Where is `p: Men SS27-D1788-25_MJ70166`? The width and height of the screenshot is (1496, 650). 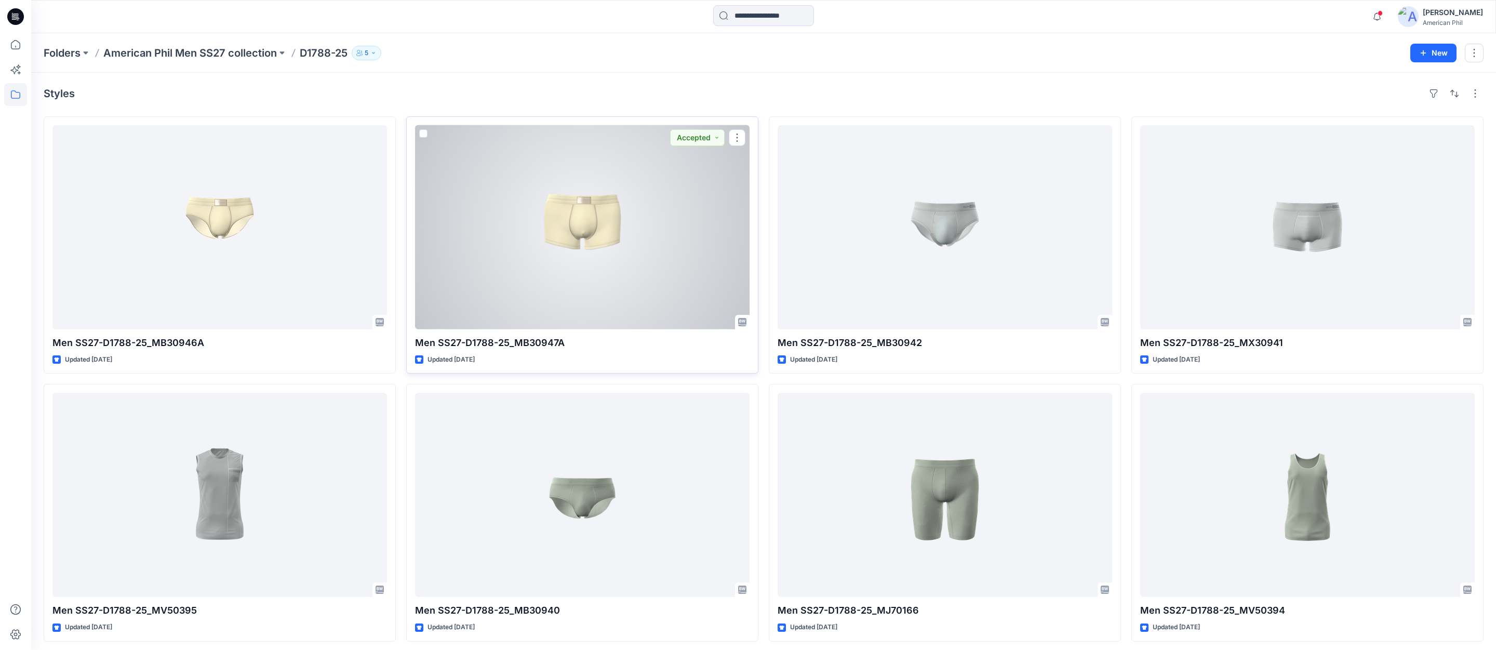
p: Men SS27-D1788-25_MJ70166 is located at coordinates (945, 610).